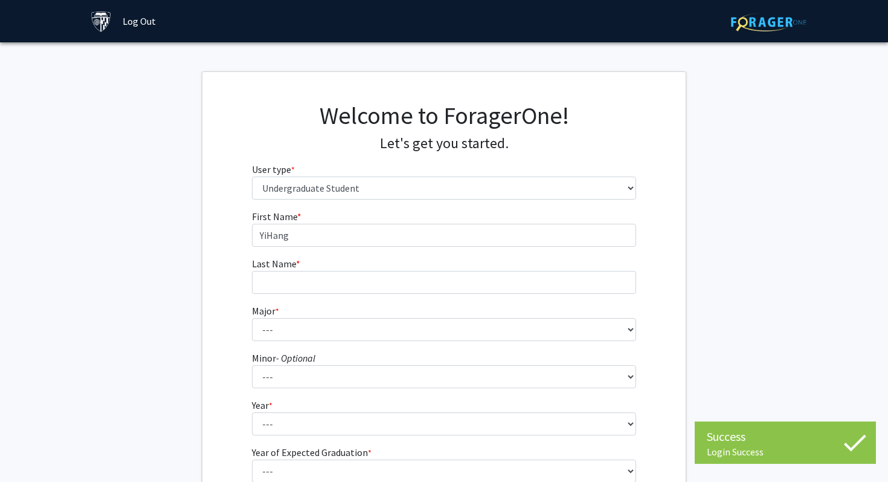  What do you see at coordinates (274, 264) in the screenshot?
I see `span: Last Name` at bounding box center [274, 264].